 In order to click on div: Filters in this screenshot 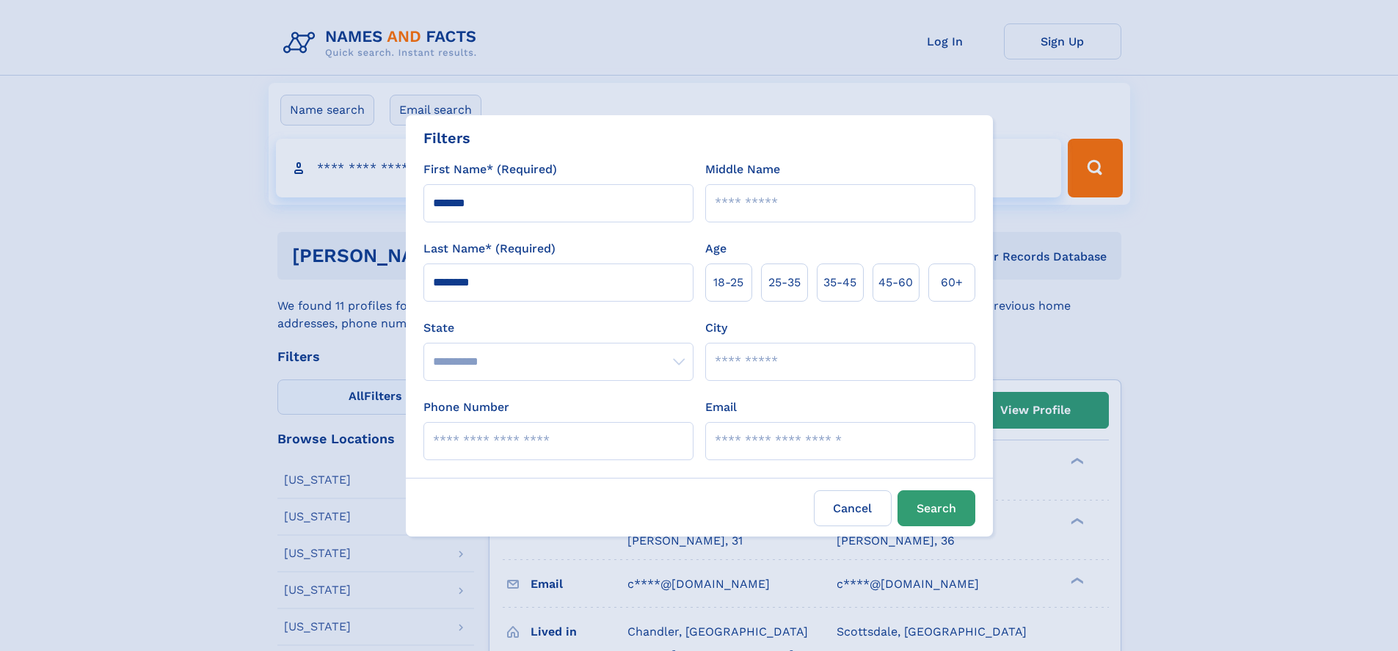, I will do `click(447, 138)`.